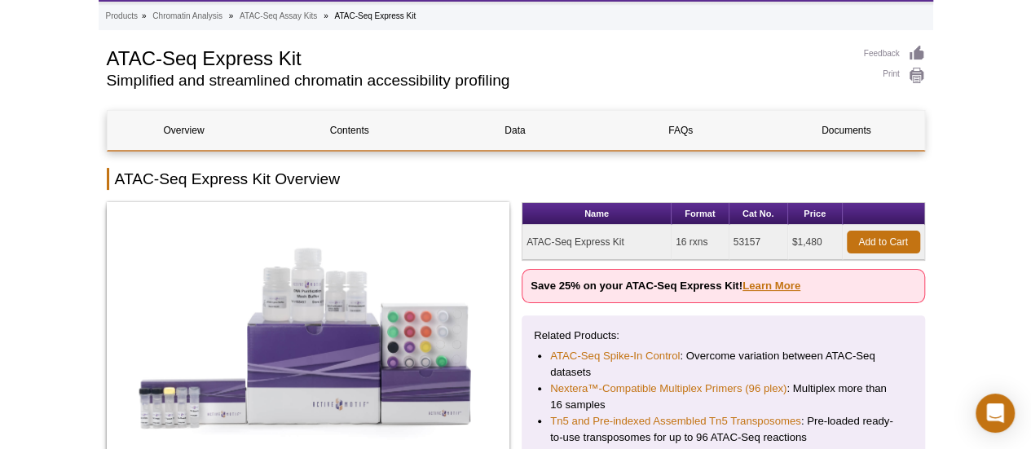 The width and height of the screenshot is (1031, 449). Describe the element at coordinates (188, 16) in the screenshot. I see `a: Chromatin Analysis` at that location.